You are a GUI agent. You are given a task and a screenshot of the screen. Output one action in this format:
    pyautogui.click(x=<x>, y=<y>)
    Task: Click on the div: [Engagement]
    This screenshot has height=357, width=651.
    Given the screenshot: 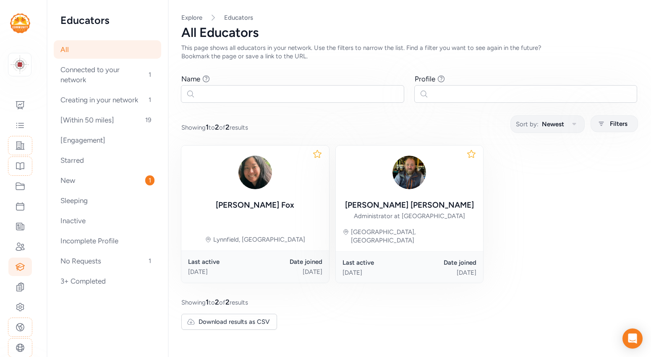 What is the action you would take?
    pyautogui.click(x=107, y=140)
    